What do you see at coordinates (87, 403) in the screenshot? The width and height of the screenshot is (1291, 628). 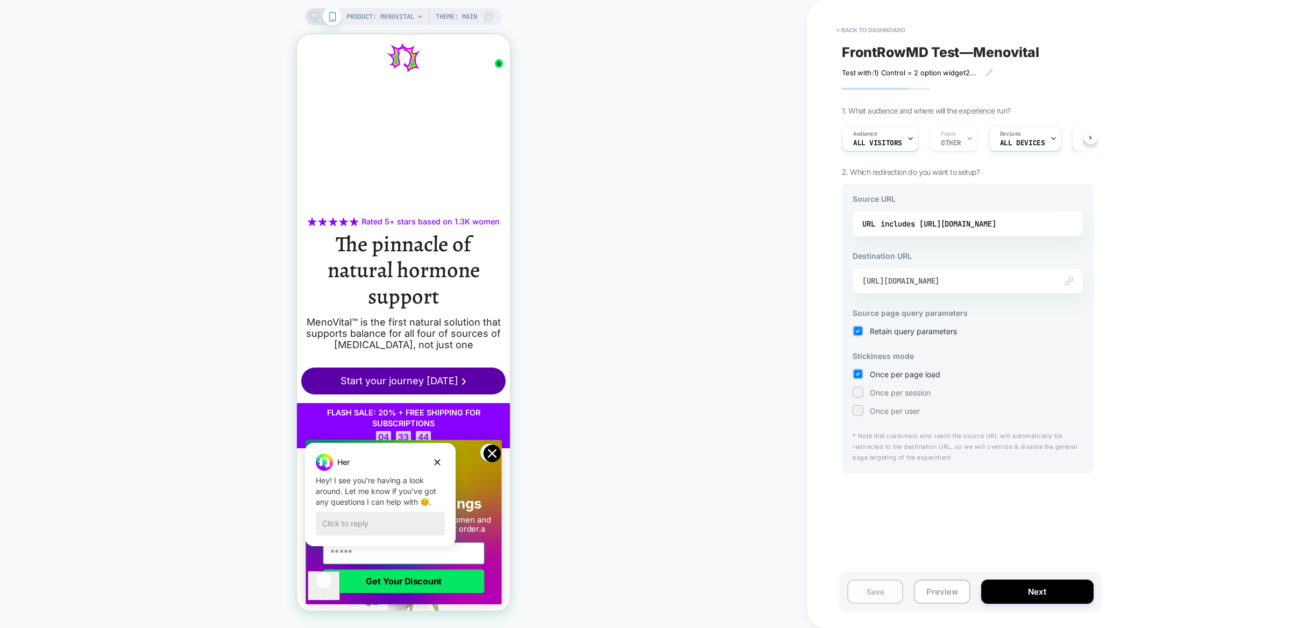 I see `span: 04` at bounding box center [87, 403].